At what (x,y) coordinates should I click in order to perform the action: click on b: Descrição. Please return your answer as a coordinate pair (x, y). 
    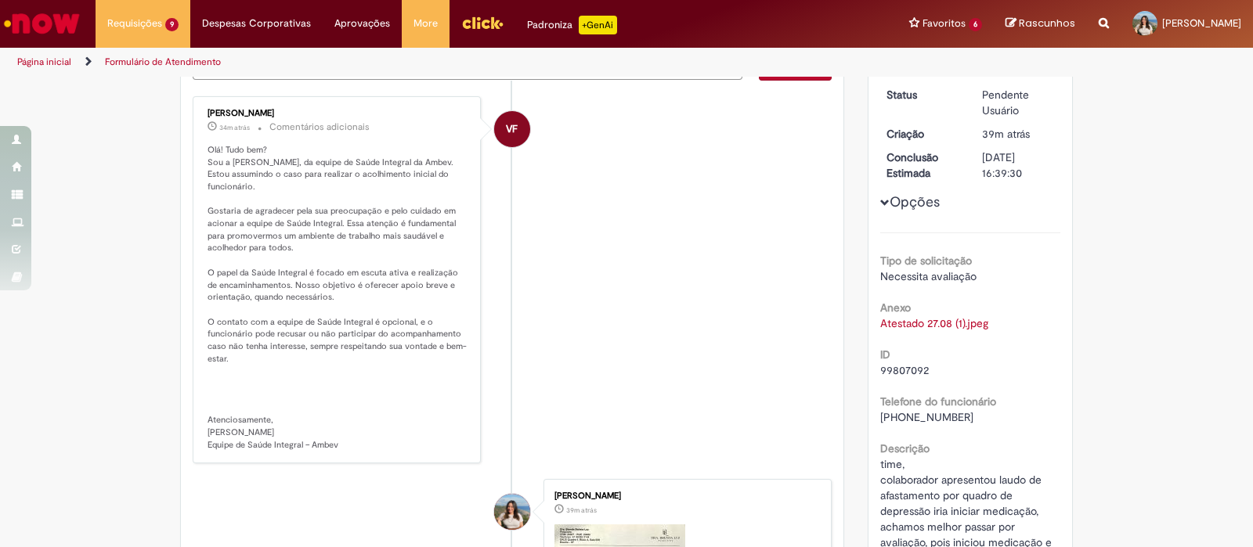
    Looking at the image, I should click on (904, 449).